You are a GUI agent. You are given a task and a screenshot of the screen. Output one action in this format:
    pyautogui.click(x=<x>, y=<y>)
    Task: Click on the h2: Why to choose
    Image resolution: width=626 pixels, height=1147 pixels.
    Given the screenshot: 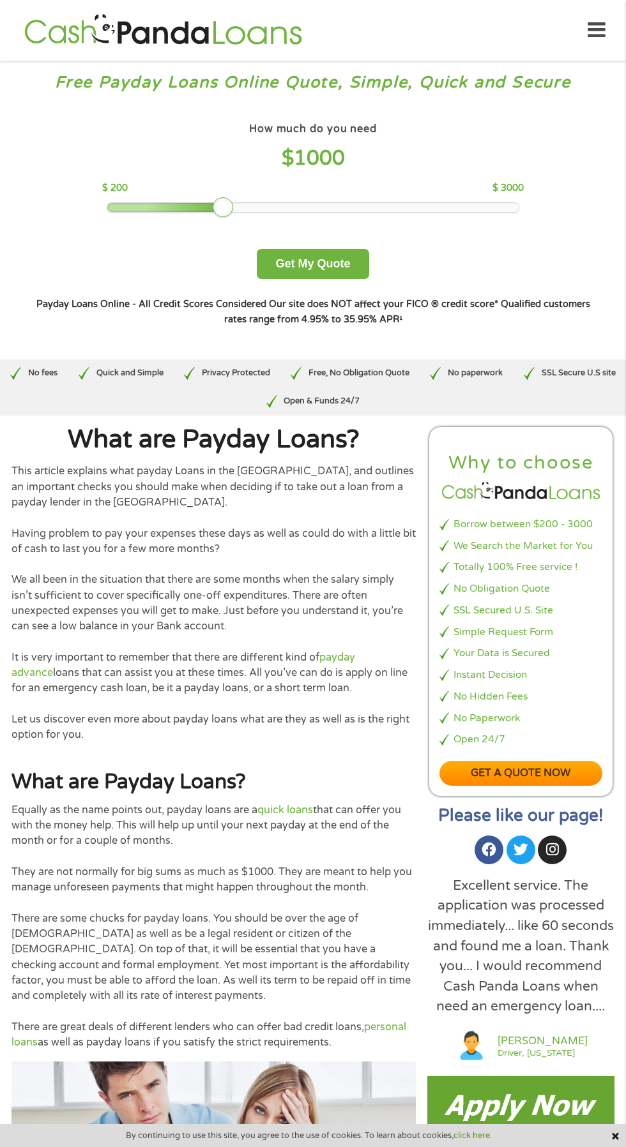 What is the action you would take?
    pyautogui.click(x=520, y=463)
    